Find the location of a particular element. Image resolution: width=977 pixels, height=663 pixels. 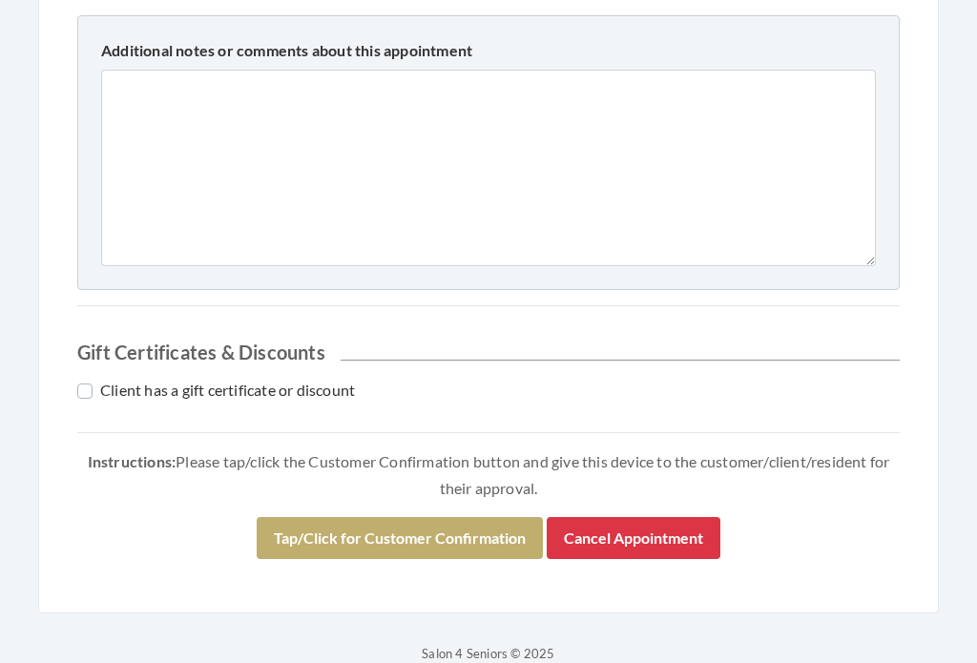

p: Please tap/click the Customer Confirmation button and give this device to the customer/client/res... is located at coordinates (489, 476).